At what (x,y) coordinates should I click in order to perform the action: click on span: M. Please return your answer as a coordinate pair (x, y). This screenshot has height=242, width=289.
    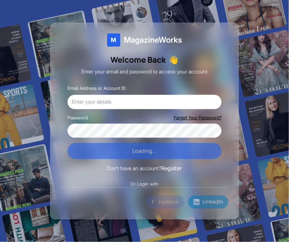
    Looking at the image, I should click on (114, 40).